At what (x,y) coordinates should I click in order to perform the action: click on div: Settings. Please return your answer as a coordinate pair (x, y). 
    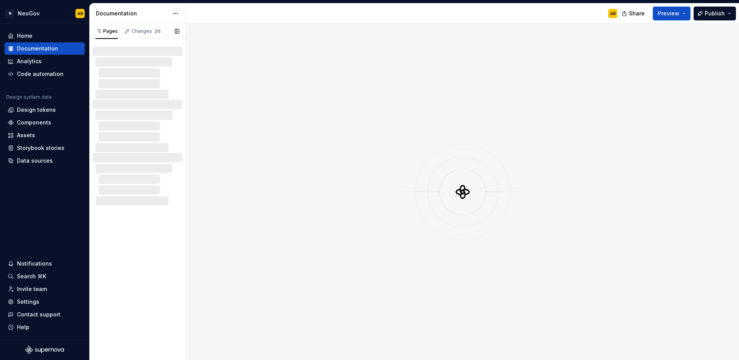
    Looking at the image, I should click on (28, 302).